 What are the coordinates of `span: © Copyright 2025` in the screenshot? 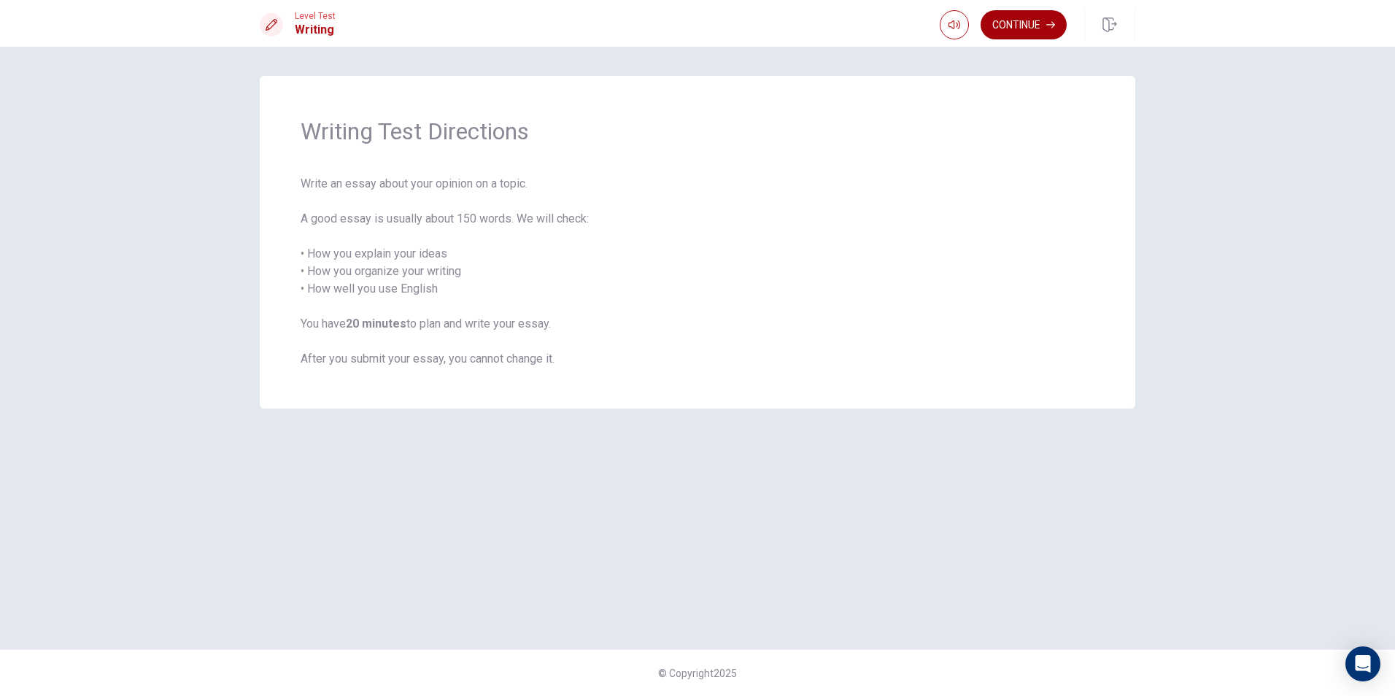 It's located at (698, 674).